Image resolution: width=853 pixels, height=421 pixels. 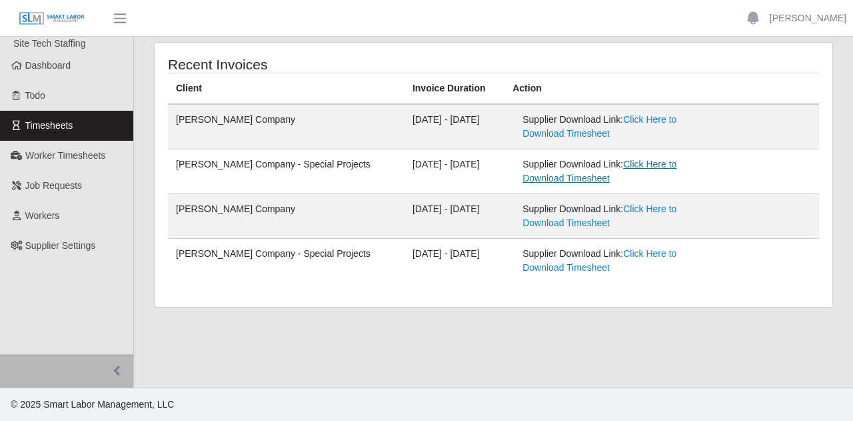 I want to click on span: Supplier Settings, so click(x=61, y=245).